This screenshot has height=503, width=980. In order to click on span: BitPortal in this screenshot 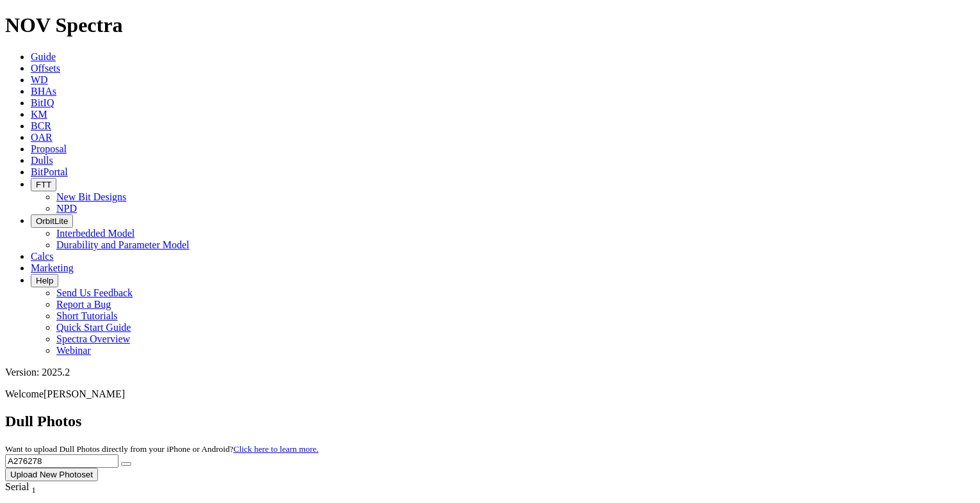, I will do `click(49, 172)`.